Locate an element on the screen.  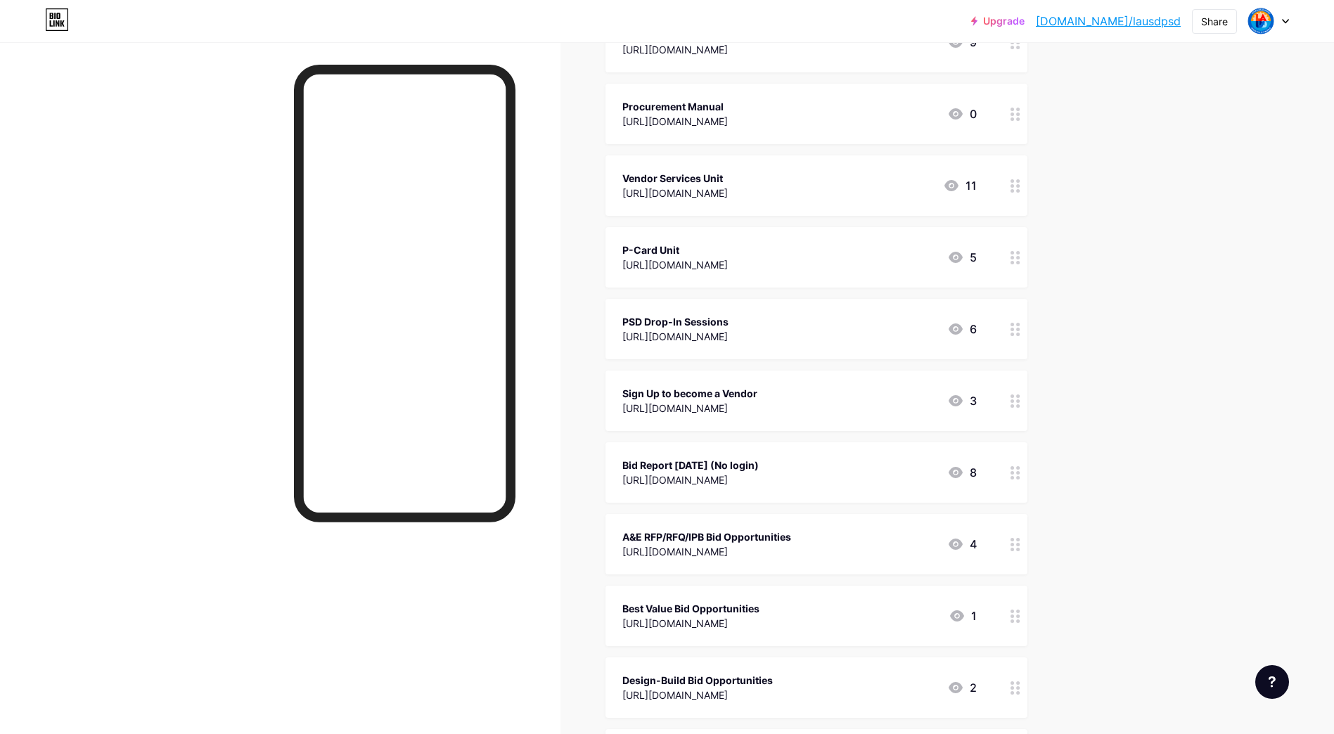
div: 11 is located at coordinates (960, 186).